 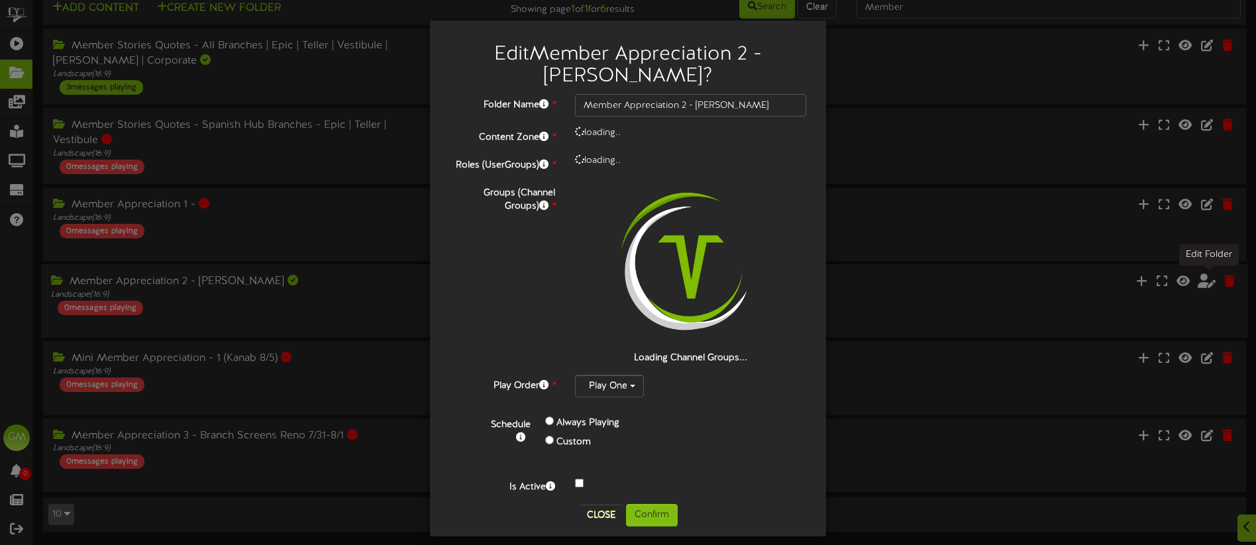 What do you see at coordinates (588, 423) in the screenshot?
I see `label: Always Playing` at bounding box center [588, 423].